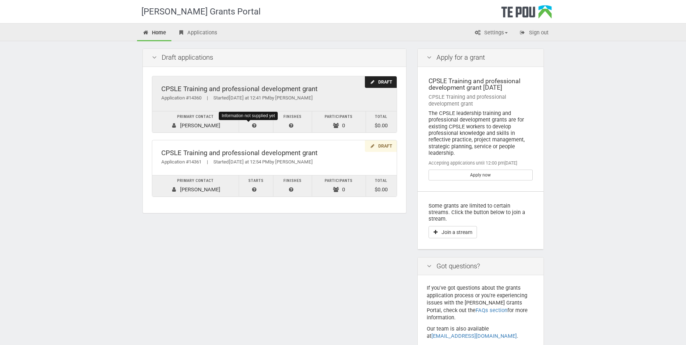 Image resolution: width=686 pixels, height=345 pixels. What do you see at coordinates (481, 58) in the screenshot?
I see `div: Apply for a grant` at bounding box center [481, 58].